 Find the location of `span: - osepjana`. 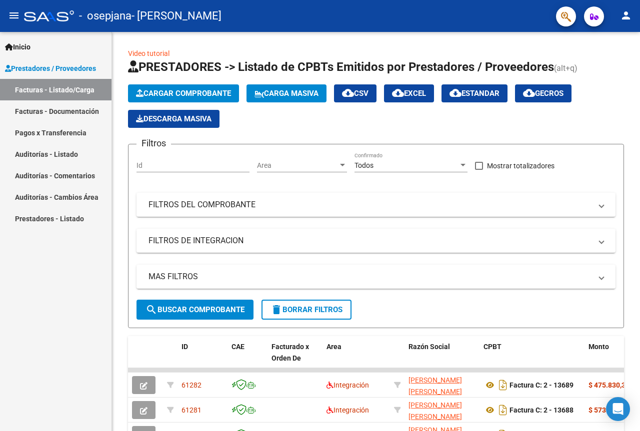

span: - osepjana is located at coordinates (105, 16).